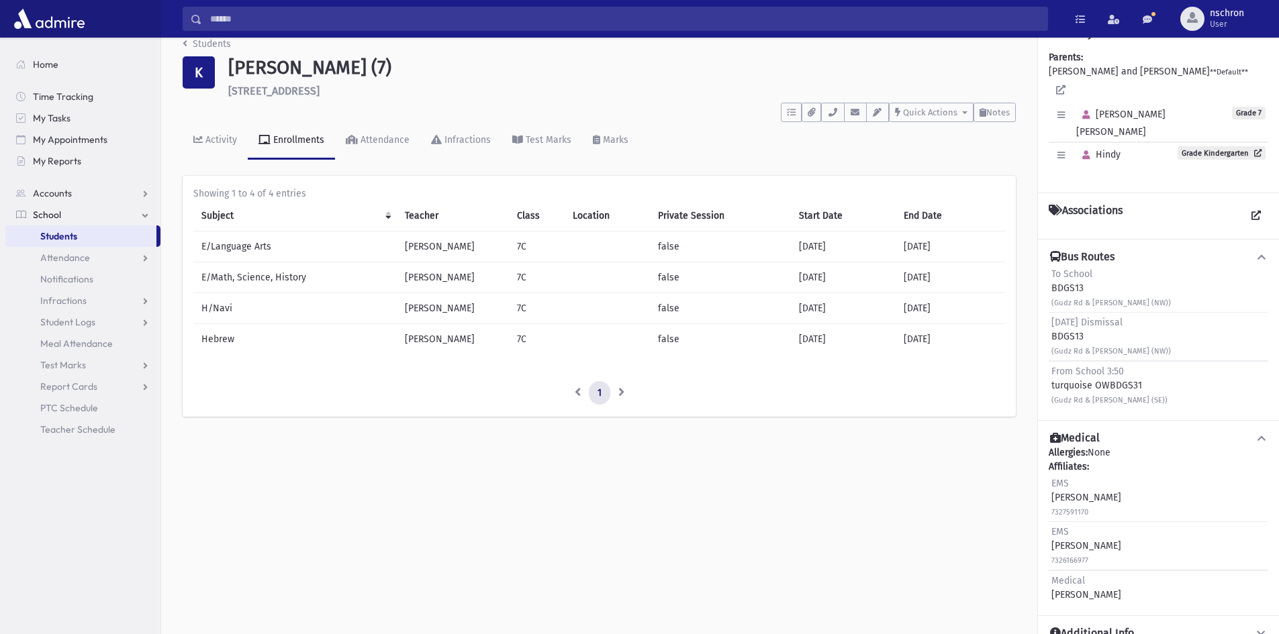 Image resolution: width=1279 pixels, height=634 pixels. What do you see at coordinates (1068, 452) in the screenshot?
I see `b: Allergies:` at bounding box center [1068, 452].